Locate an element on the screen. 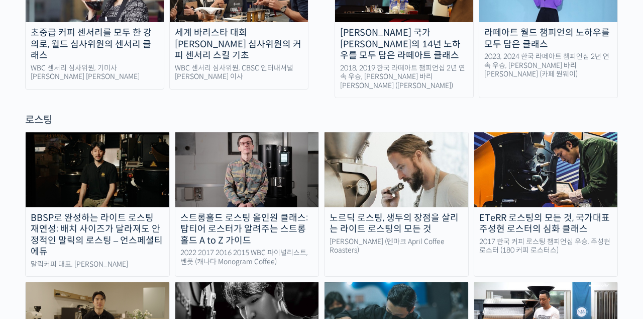 This screenshot has width=643, height=319. img: nordic-roasting-course-thumbnail.jpeg is located at coordinates (396, 169).